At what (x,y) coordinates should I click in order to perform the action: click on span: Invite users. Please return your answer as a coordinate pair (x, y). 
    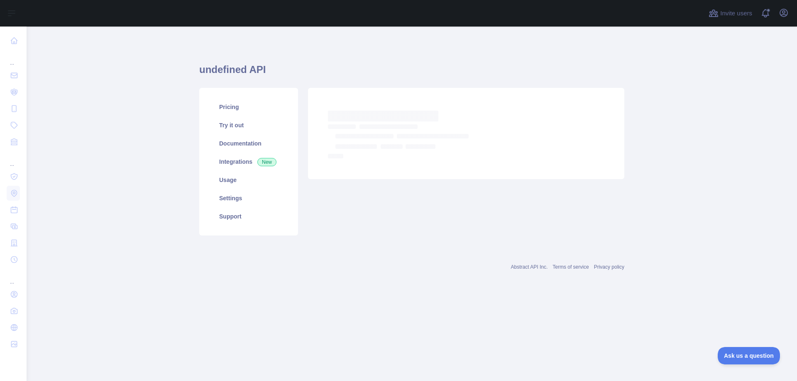
    Looking at the image, I should click on (736, 13).